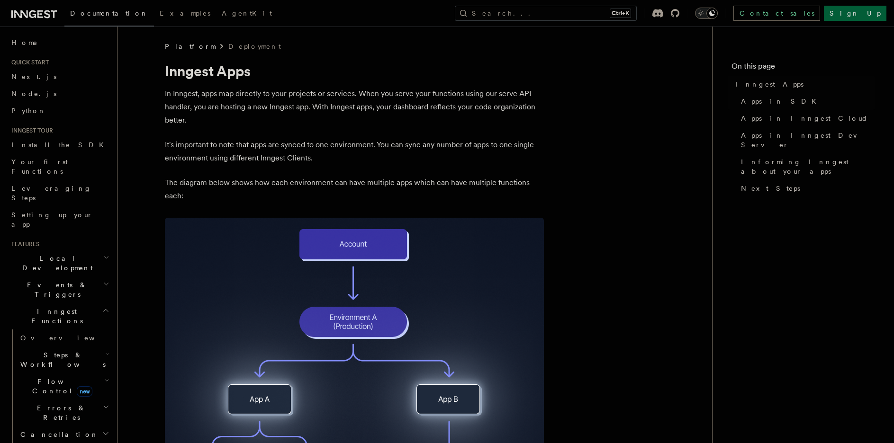  I want to click on span: Node.js, so click(34, 94).